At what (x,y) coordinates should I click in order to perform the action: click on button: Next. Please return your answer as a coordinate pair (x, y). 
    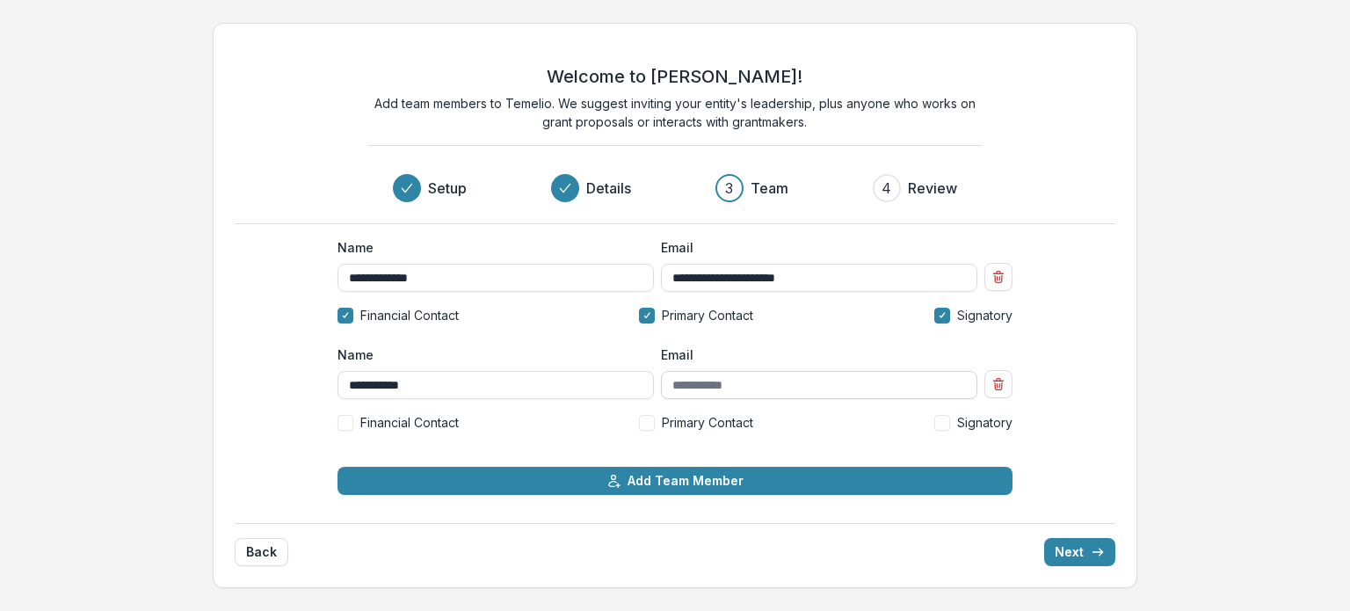
    Looking at the image, I should click on (1079, 552).